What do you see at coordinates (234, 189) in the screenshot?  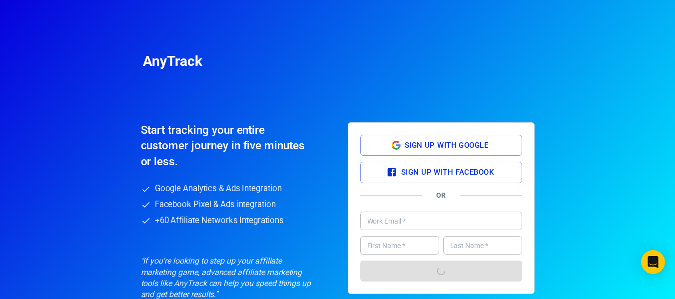 I see `li: Google Analytics & Ads Integration` at bounding box center [234, 189].